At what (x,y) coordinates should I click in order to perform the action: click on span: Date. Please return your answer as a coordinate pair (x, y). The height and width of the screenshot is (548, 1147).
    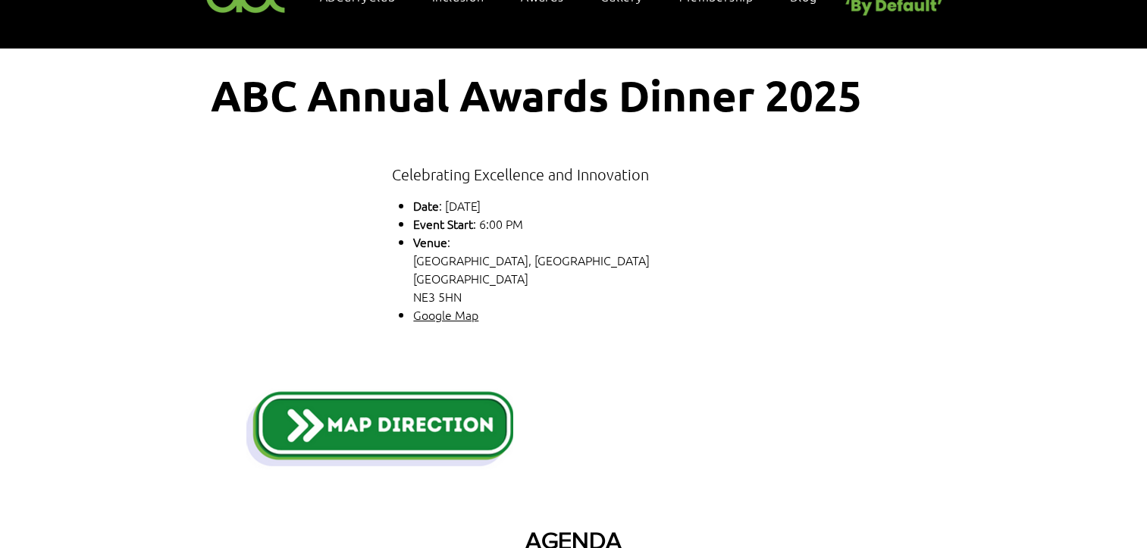
    Looking at the image, I should click on (426, 205).